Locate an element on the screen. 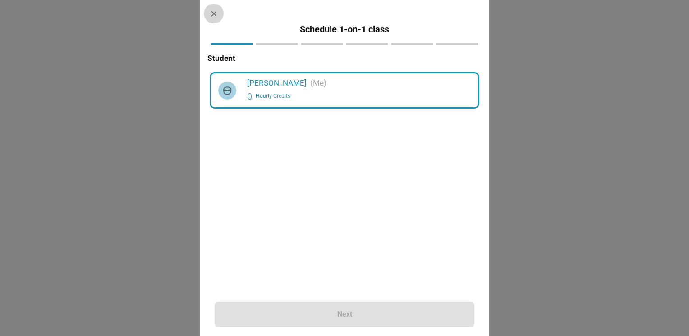 The height and width of the screenshot is (336, 689). span: Hourly Credits is located at coordinates (273, 96).